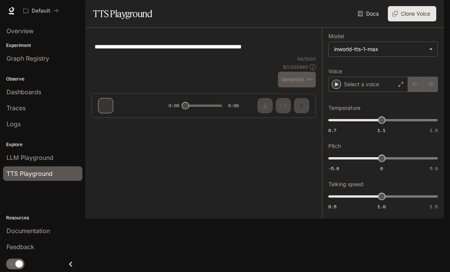 The width and height of the screenshot is (450, 272). What do you see at coordinates (335, 71) in the screenshot?
I see `p: Voice` at bounding box center [335, 71].